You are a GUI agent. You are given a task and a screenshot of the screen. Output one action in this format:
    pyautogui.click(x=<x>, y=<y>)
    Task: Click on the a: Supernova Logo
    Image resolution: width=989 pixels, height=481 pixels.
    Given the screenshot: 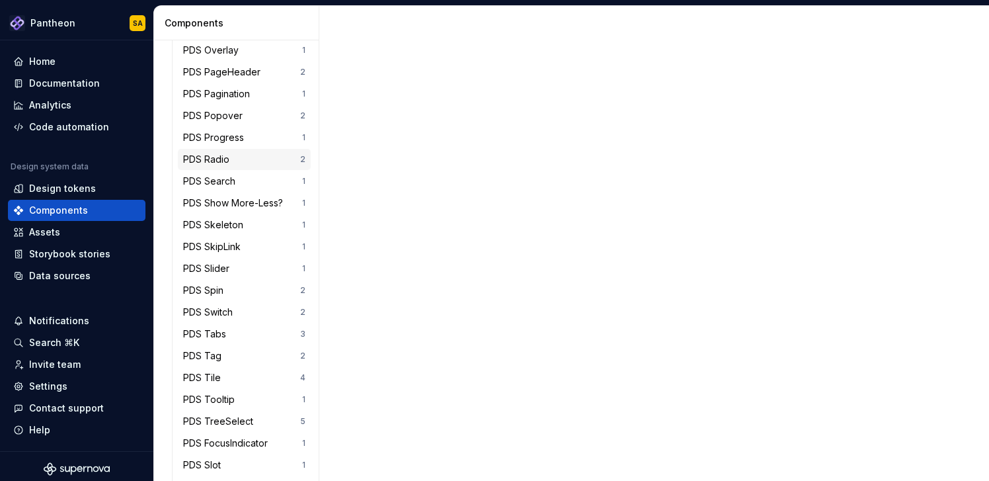 What is the action you would take?
    pyautogui.click(x=77, y=469)
    